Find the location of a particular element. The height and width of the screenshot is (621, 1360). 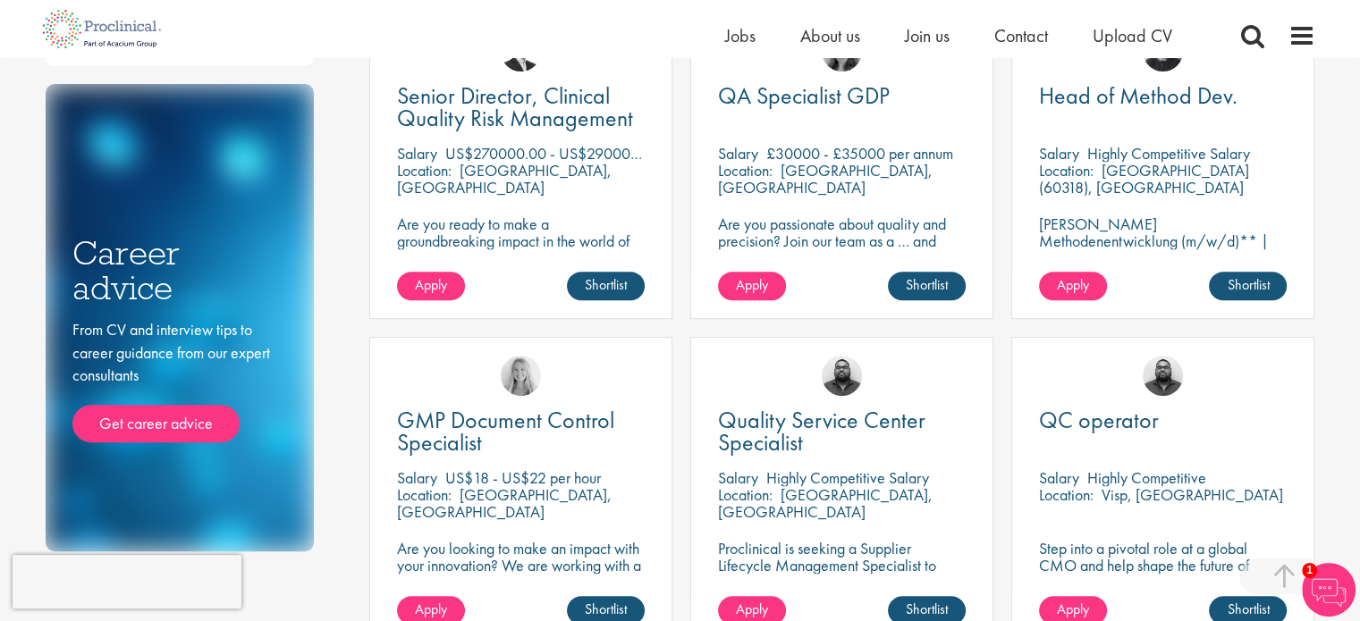

a: QC operator is located at coordinates (1162, 420).